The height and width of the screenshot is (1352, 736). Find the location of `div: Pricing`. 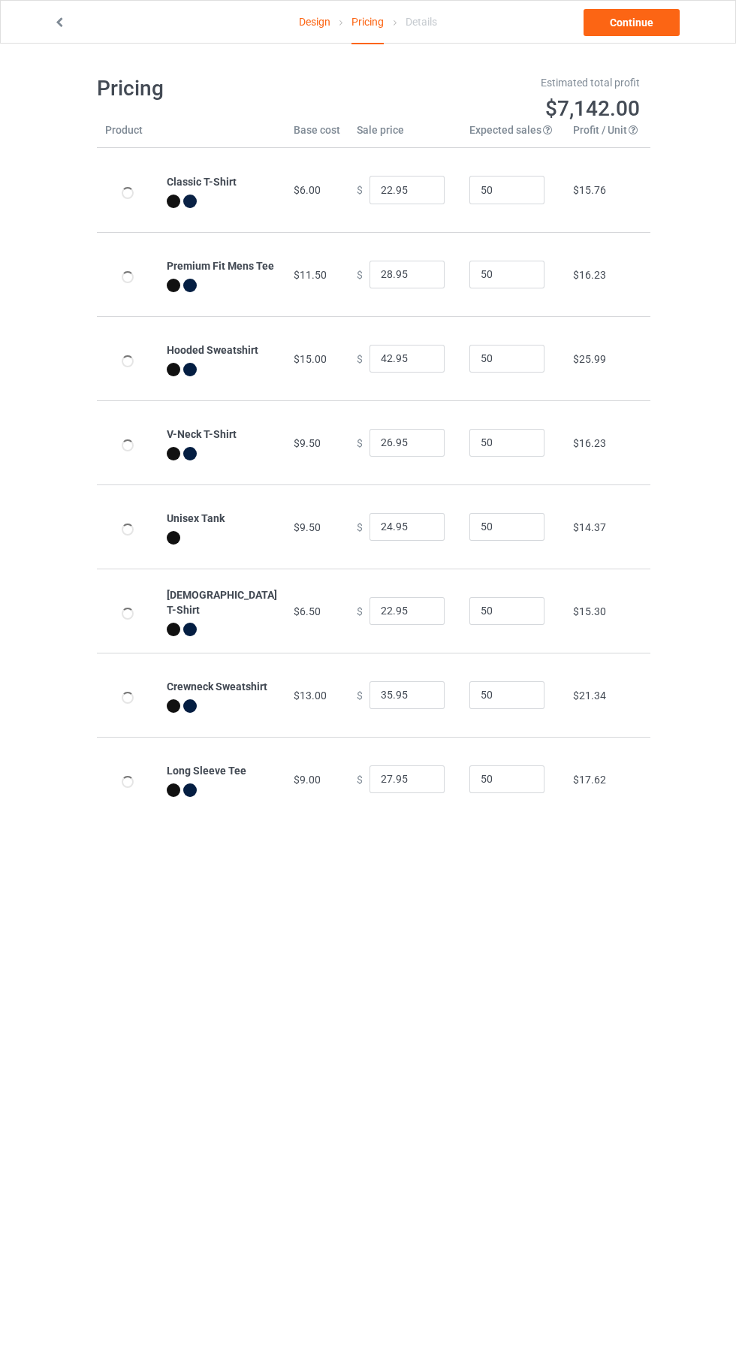

div: Pricing is located at coordinates (367, 23).